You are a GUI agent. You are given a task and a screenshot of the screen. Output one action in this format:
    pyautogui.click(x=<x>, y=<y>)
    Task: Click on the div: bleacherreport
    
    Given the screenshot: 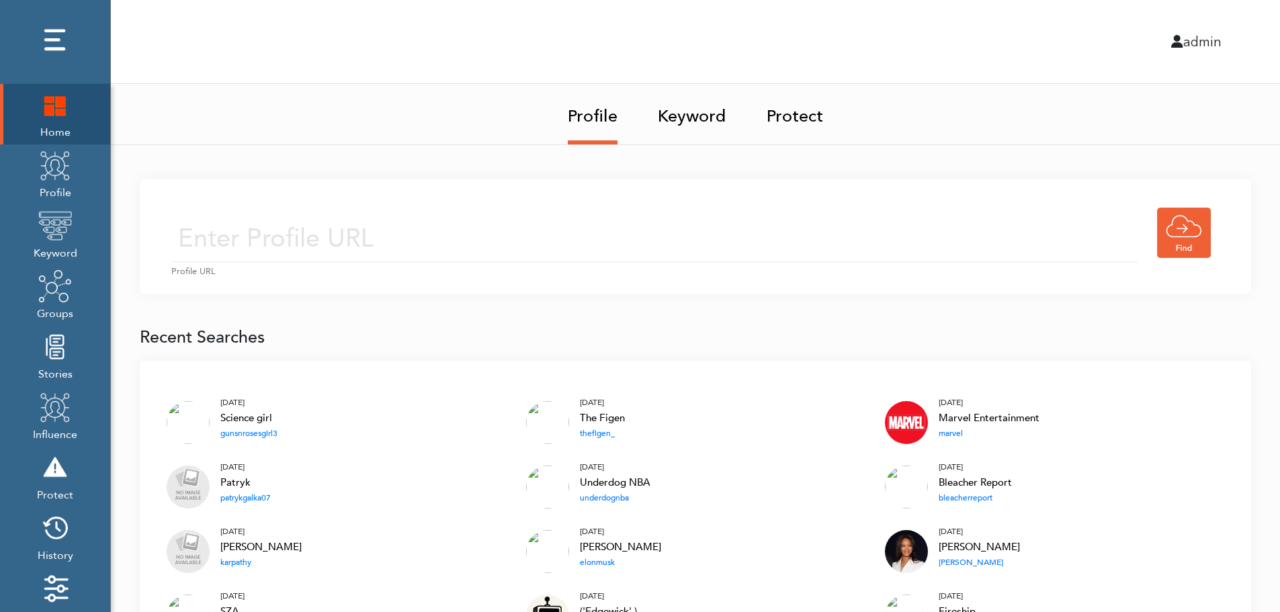 What is the action you would take?
    pyautogui.click(x=975, y=498)
    